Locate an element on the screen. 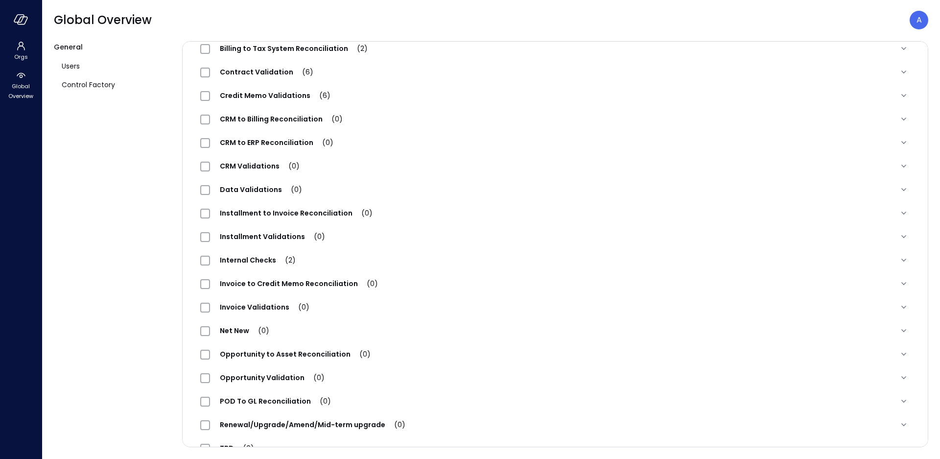 The width and height of the screenshot is (940, 459). div: CRM to Billing Reconciliation(0) is located at coordinates (555, 119).